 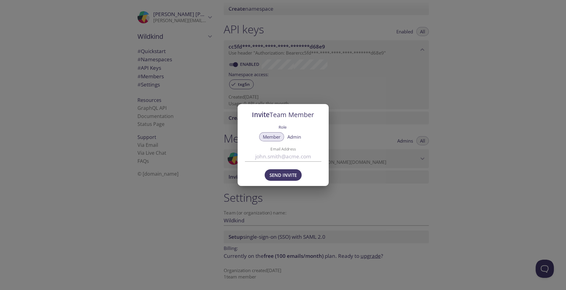 I want to click on label: Role, so click(x=283, y=127).